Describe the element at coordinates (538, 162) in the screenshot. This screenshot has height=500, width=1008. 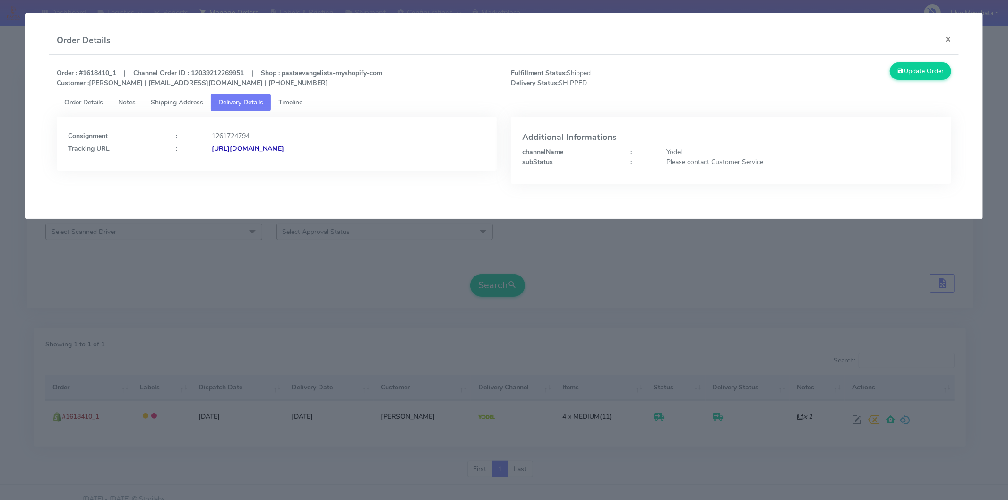
I see `strong: subStatus` at that location.